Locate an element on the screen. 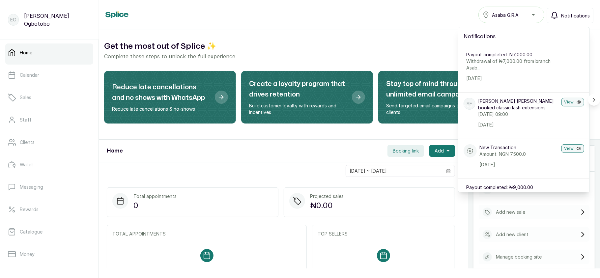 This screenshot has width=600, height=278. h2: Create a loyalty program that drives retention is located at coordinates (298, 89).